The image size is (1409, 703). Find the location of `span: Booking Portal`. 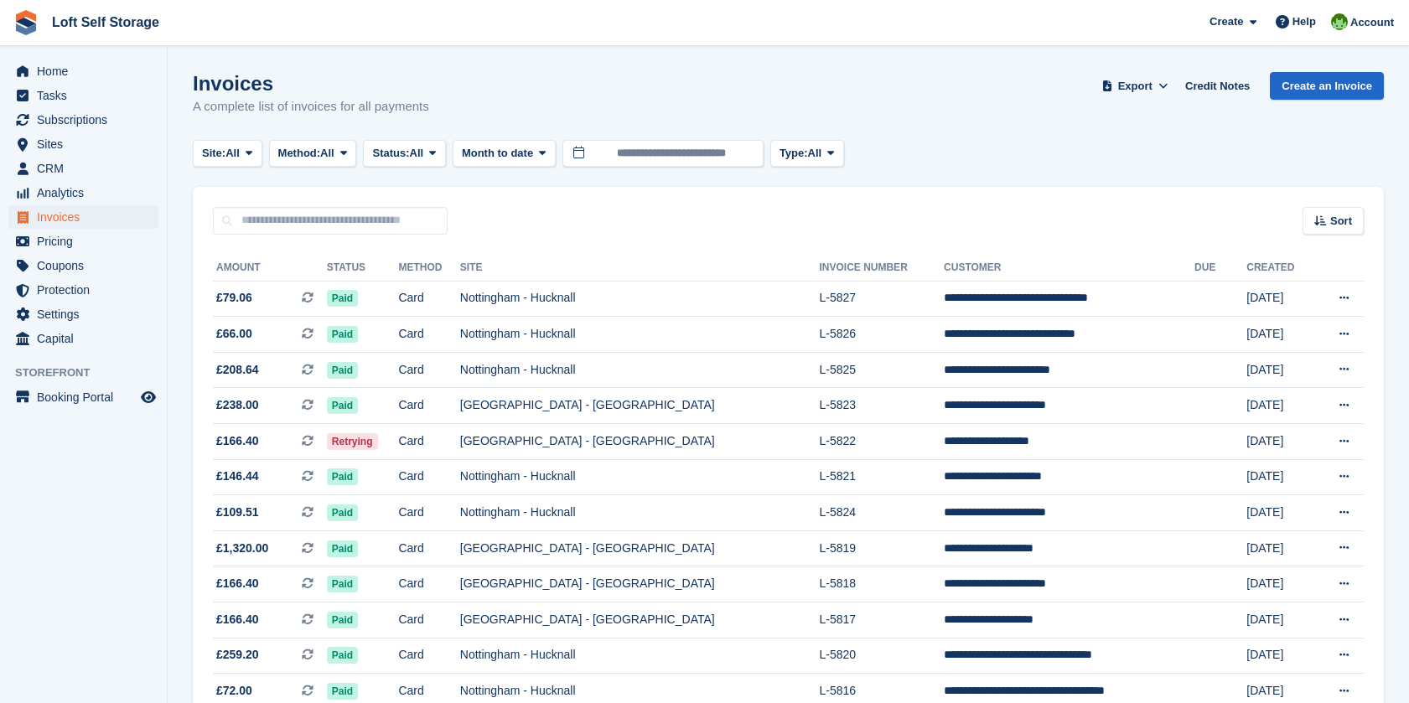

span: Booking Portal is located at coordinates (87, 397).